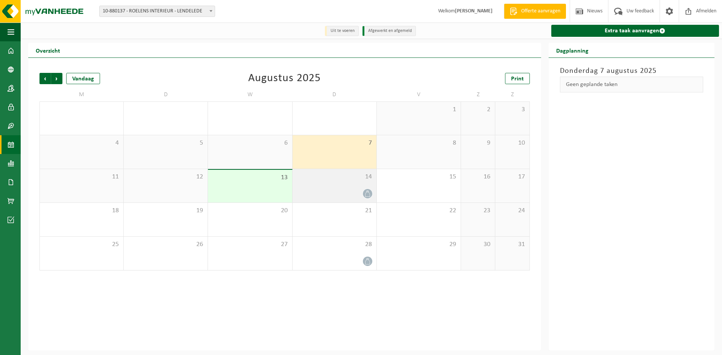  What do you see at coordinates (82, 177) in the screenshot?
I see `span: 11` at bounding box center [82, 177].